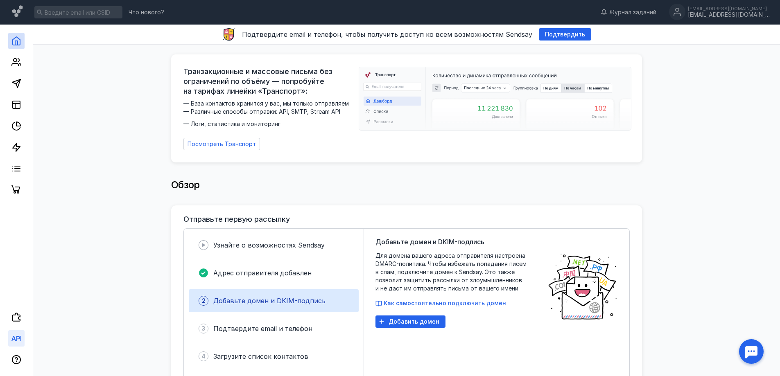  What do you see at coordinates (445, 303) in the screenshot?
I see `span: Как самостоятельно подключить домен` at bounding box center [445, 303].